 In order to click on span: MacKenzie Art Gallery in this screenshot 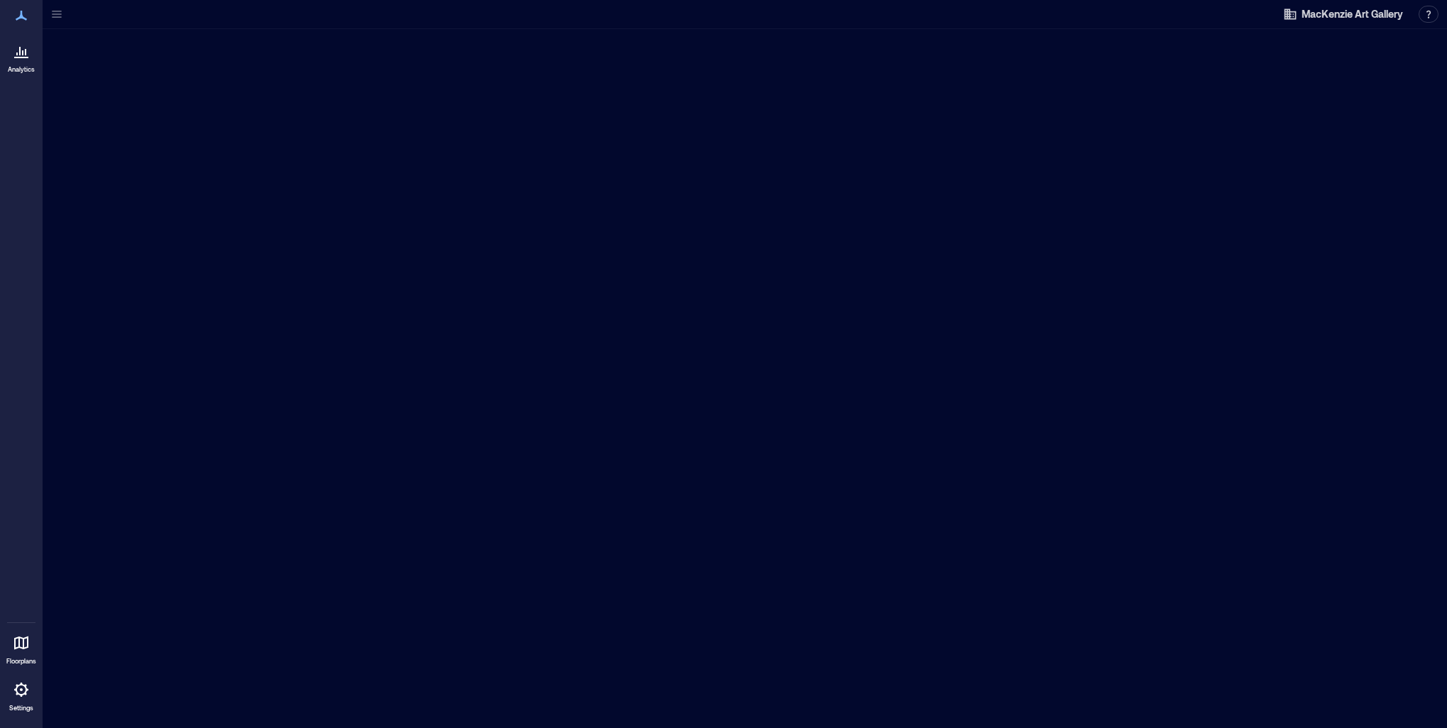, I will do `click(1352, 14)`.